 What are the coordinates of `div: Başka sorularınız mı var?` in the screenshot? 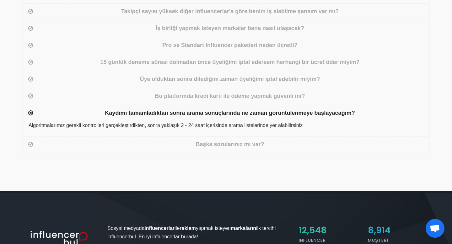 It's located at (230, 145).